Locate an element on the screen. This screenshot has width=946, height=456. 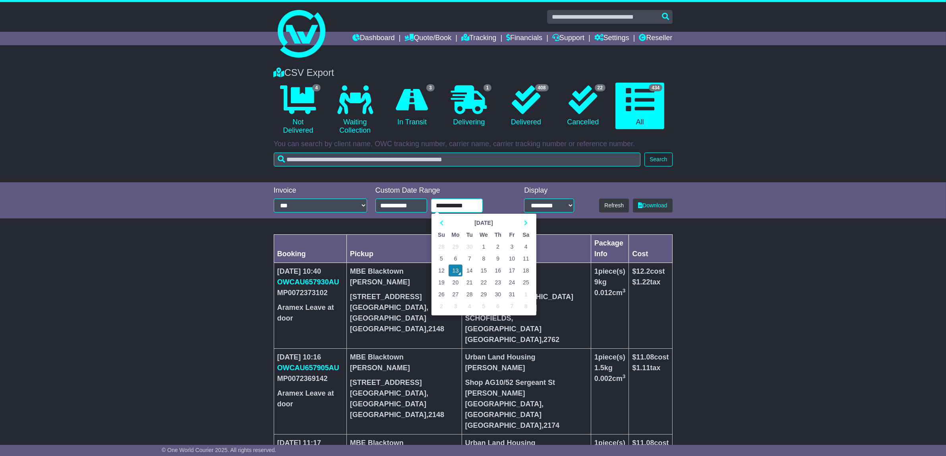
a: Settings is located at coordinates (612, 39).